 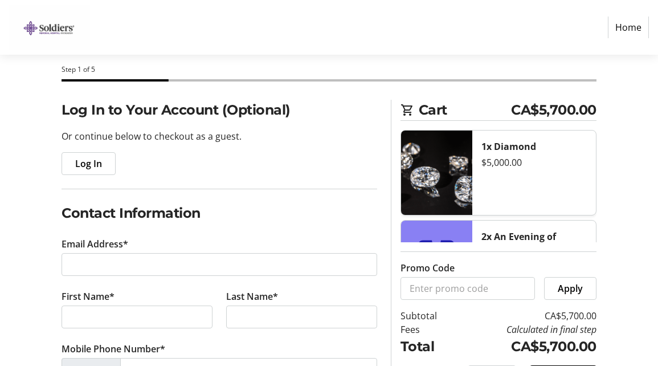 I want to click on h2: Contact Information, so click(x=219, y=213).